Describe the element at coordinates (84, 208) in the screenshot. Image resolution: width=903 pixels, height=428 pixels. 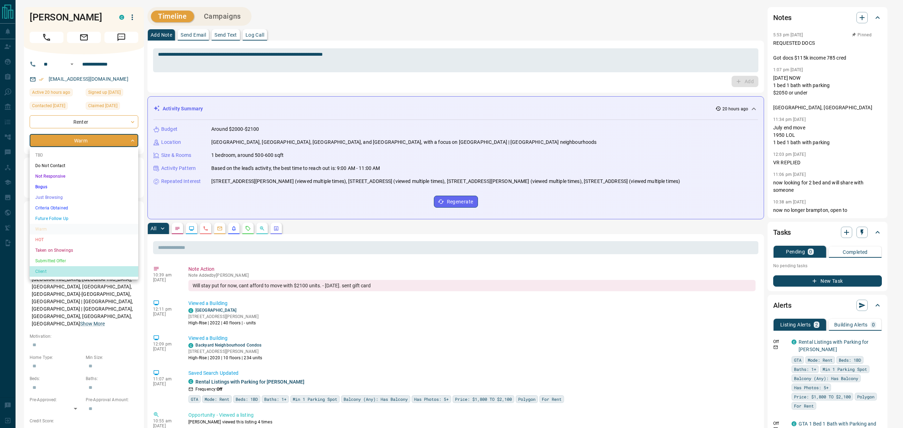
I see `li: Criteria Obtained` at that location.